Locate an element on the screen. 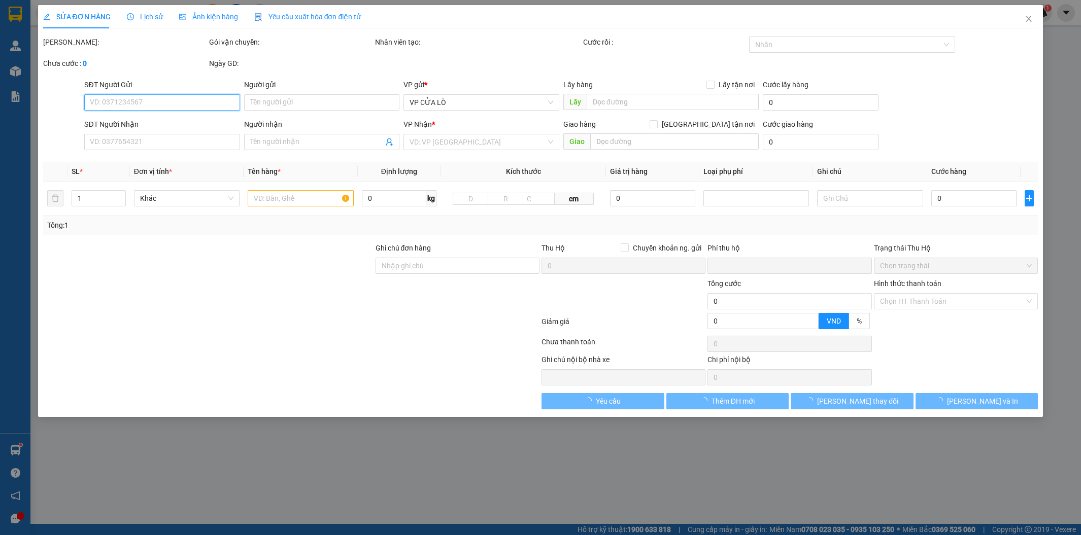  div: Chưa cước : is located at coordinates (125, 63).